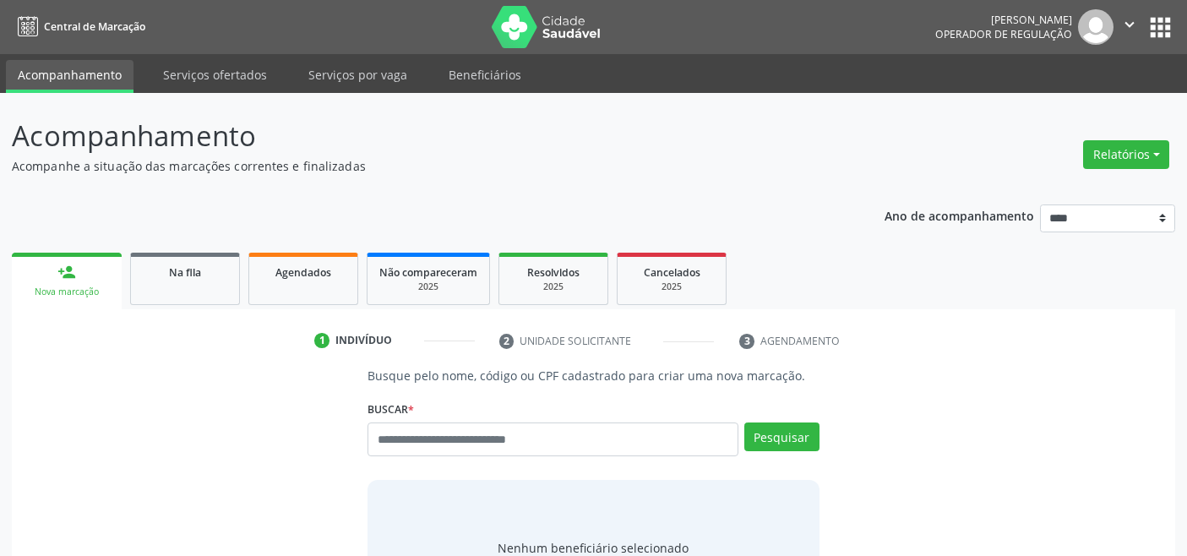 This screenshot has height=556, width=1187. I want to click on div: 1, so click(322, 340).